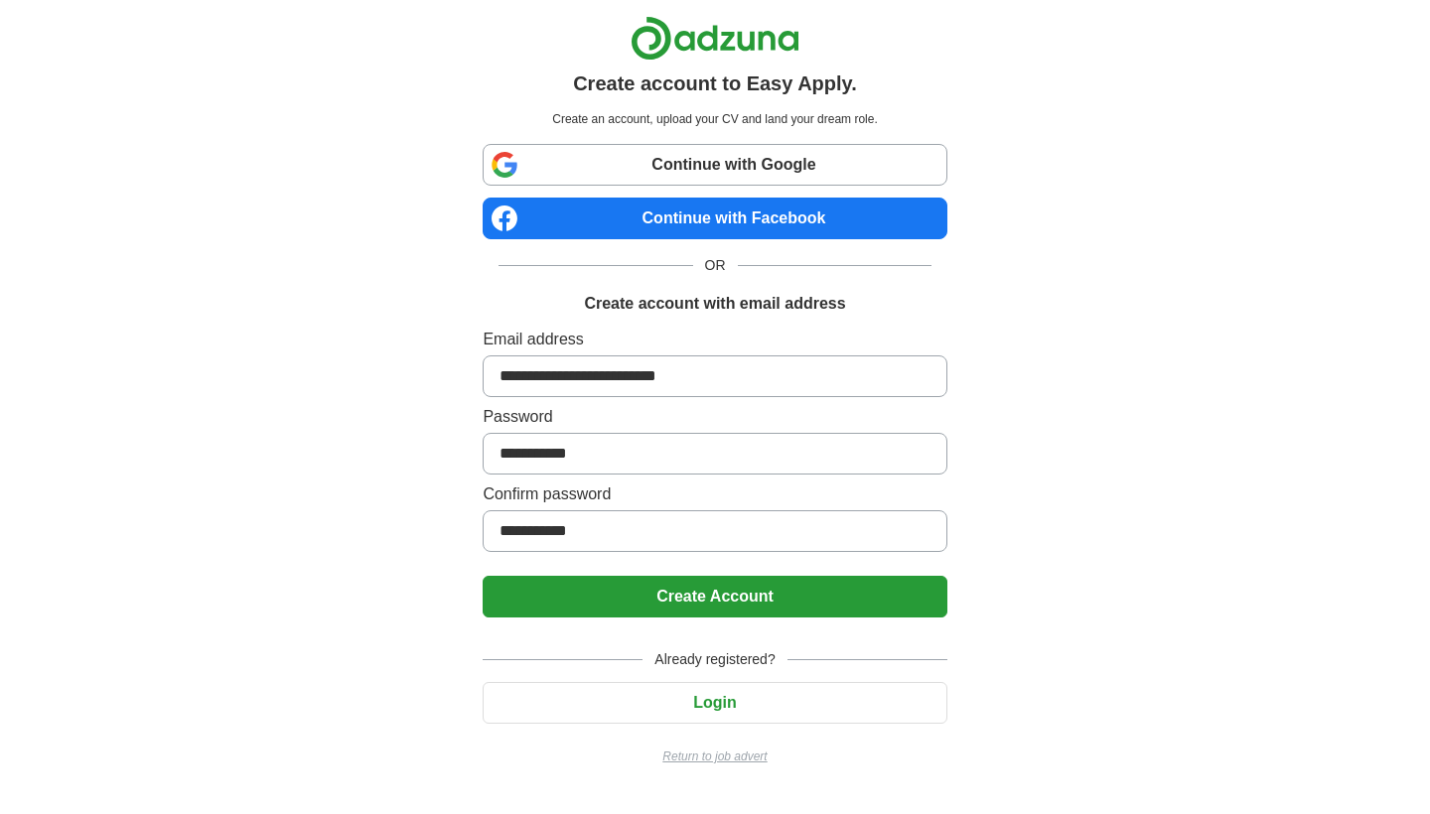  I want to click on button: Login, so click(714, 703).